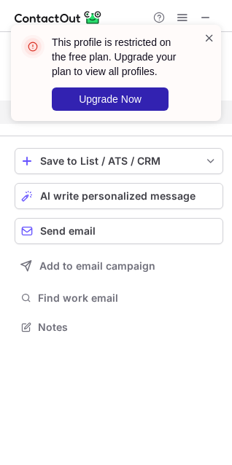 Image resolution: width=232 pixels, height=465 pixels. I want to click on button: Upgrade Now, so click(110, 99).